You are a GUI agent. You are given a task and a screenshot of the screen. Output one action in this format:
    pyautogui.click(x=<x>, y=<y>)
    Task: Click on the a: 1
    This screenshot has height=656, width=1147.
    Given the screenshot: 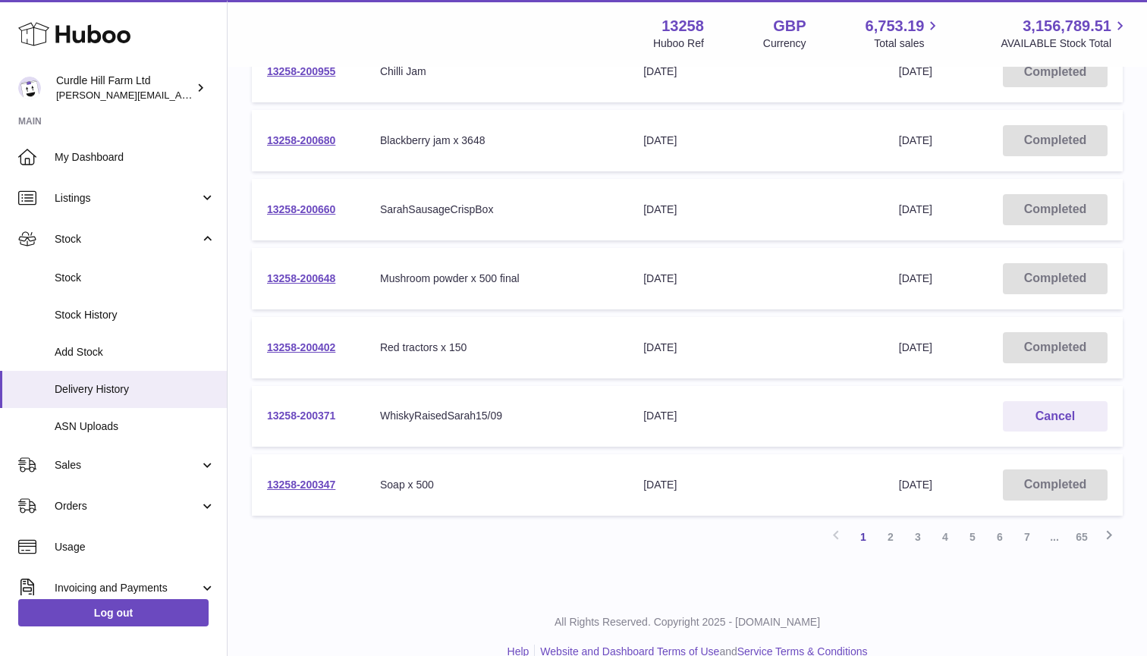 What is the action you would take?
    pyautogui.click(x=864, y=537)
    